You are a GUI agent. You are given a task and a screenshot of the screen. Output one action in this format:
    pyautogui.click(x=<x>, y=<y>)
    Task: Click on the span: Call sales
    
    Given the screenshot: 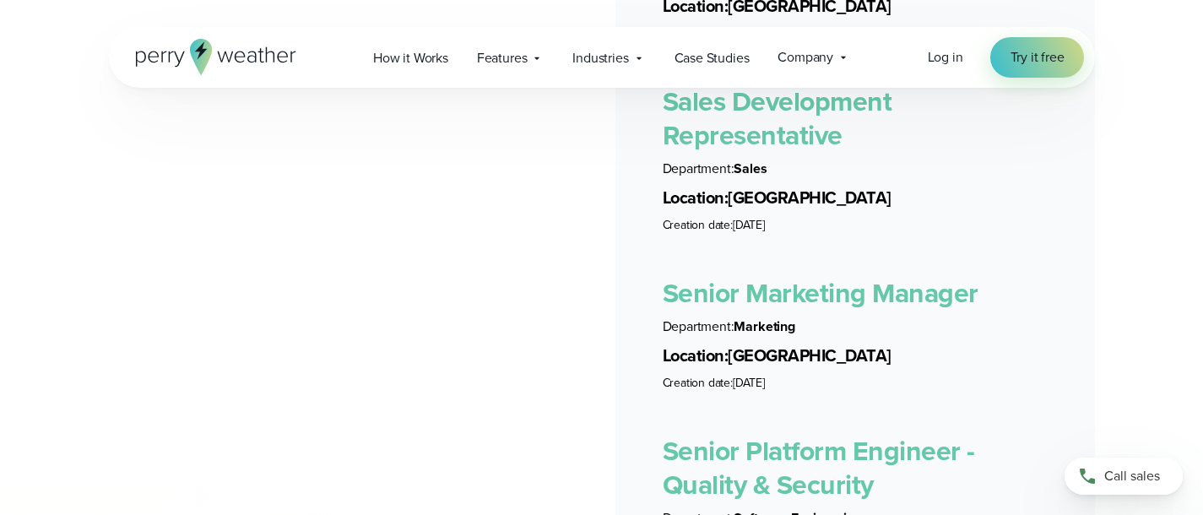 What is the action you would take?
    pyautogui.click(x=1132, y=476)
    